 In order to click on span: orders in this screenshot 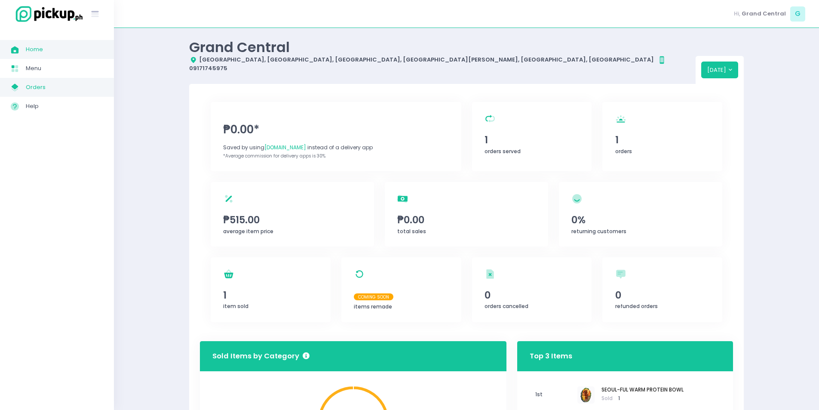, I will do `click(624, 151)`.